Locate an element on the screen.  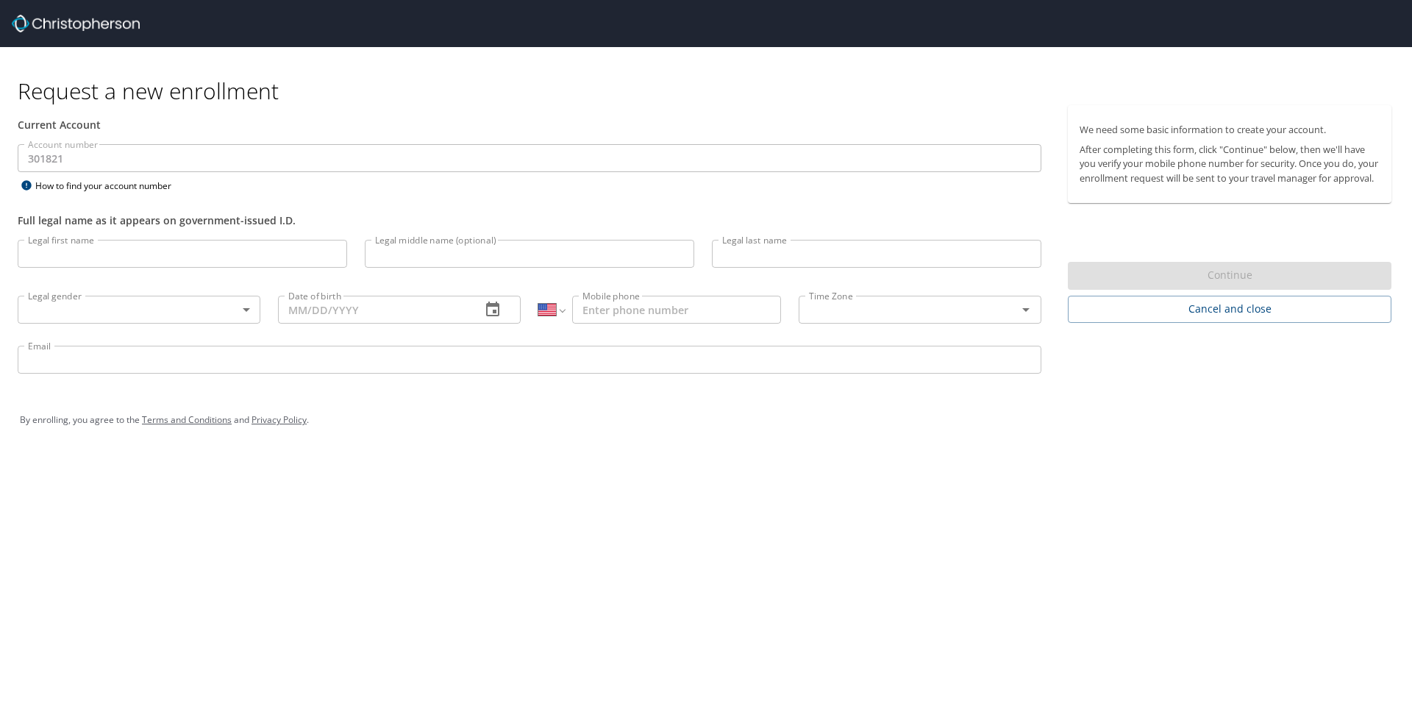
p: After completing this form, click "Continue" below, then we'll have you verify your mobile phone ... is located at coordinates (1229, 164).